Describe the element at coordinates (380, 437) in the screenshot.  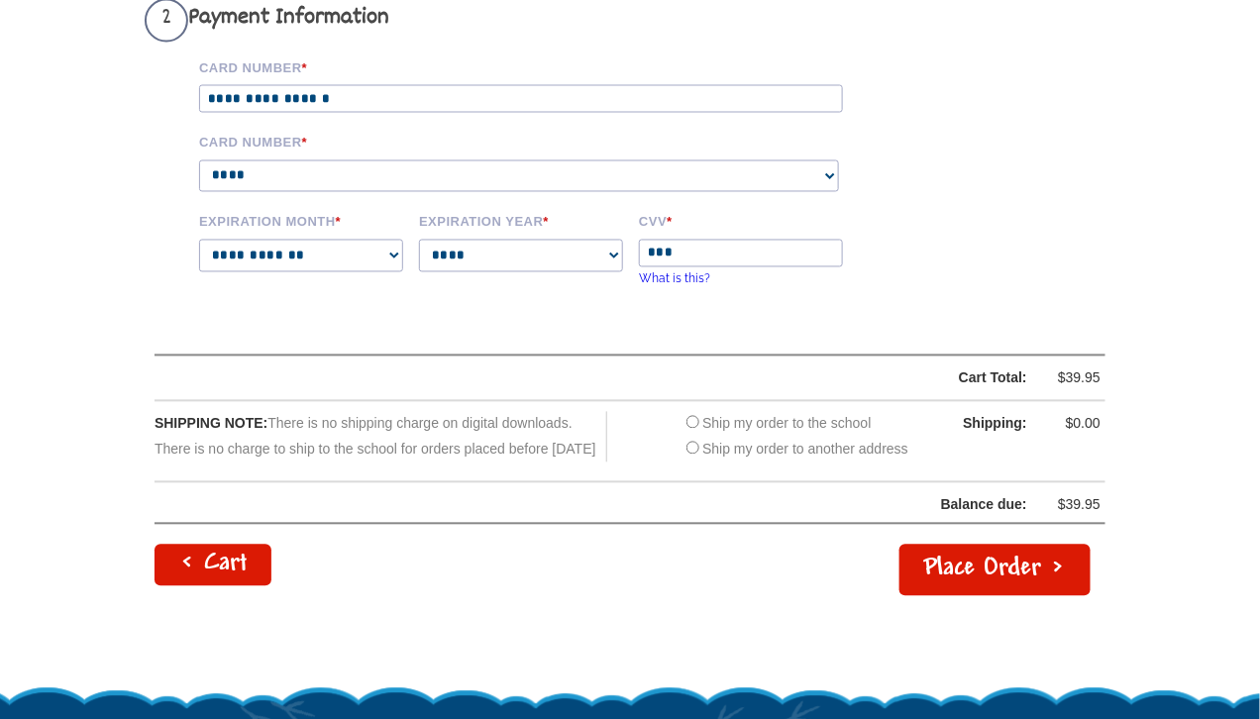
I see `div: There is no shipping charge on digital downloads. There is no charge to ship to the school for or...` at that location.